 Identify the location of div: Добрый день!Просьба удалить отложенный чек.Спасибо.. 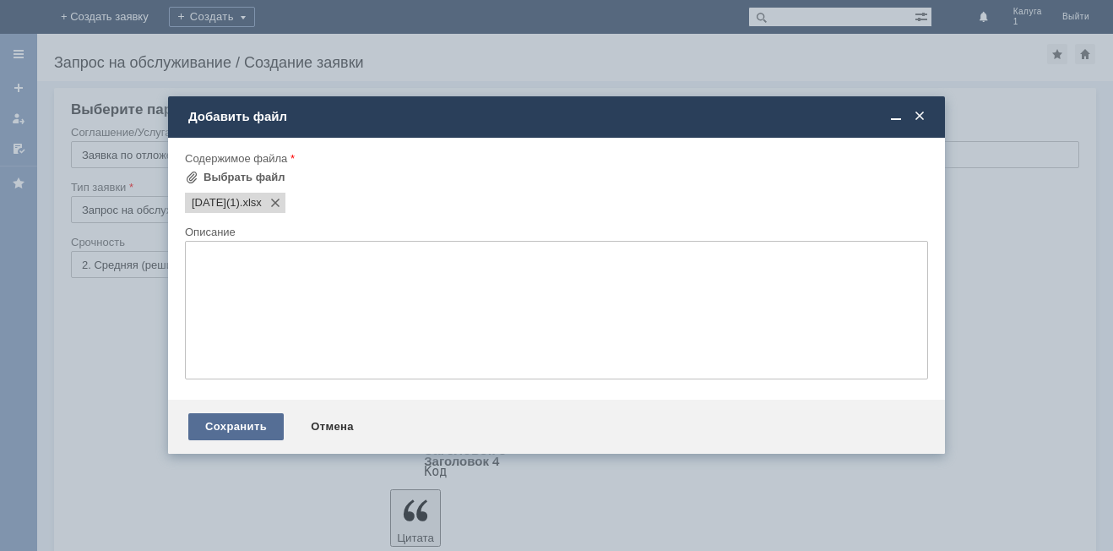
(127, 20).